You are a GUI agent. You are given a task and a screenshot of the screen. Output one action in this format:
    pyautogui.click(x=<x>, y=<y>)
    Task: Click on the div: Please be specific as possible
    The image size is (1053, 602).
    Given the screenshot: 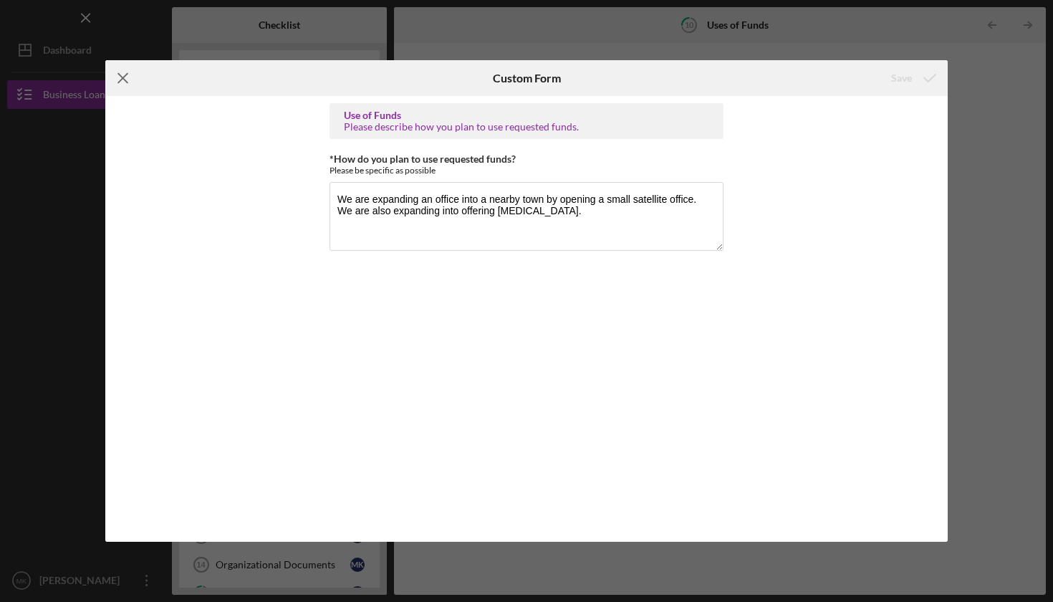 What is the action you would take?
    pyautogui.click(x=527, y=170)
    